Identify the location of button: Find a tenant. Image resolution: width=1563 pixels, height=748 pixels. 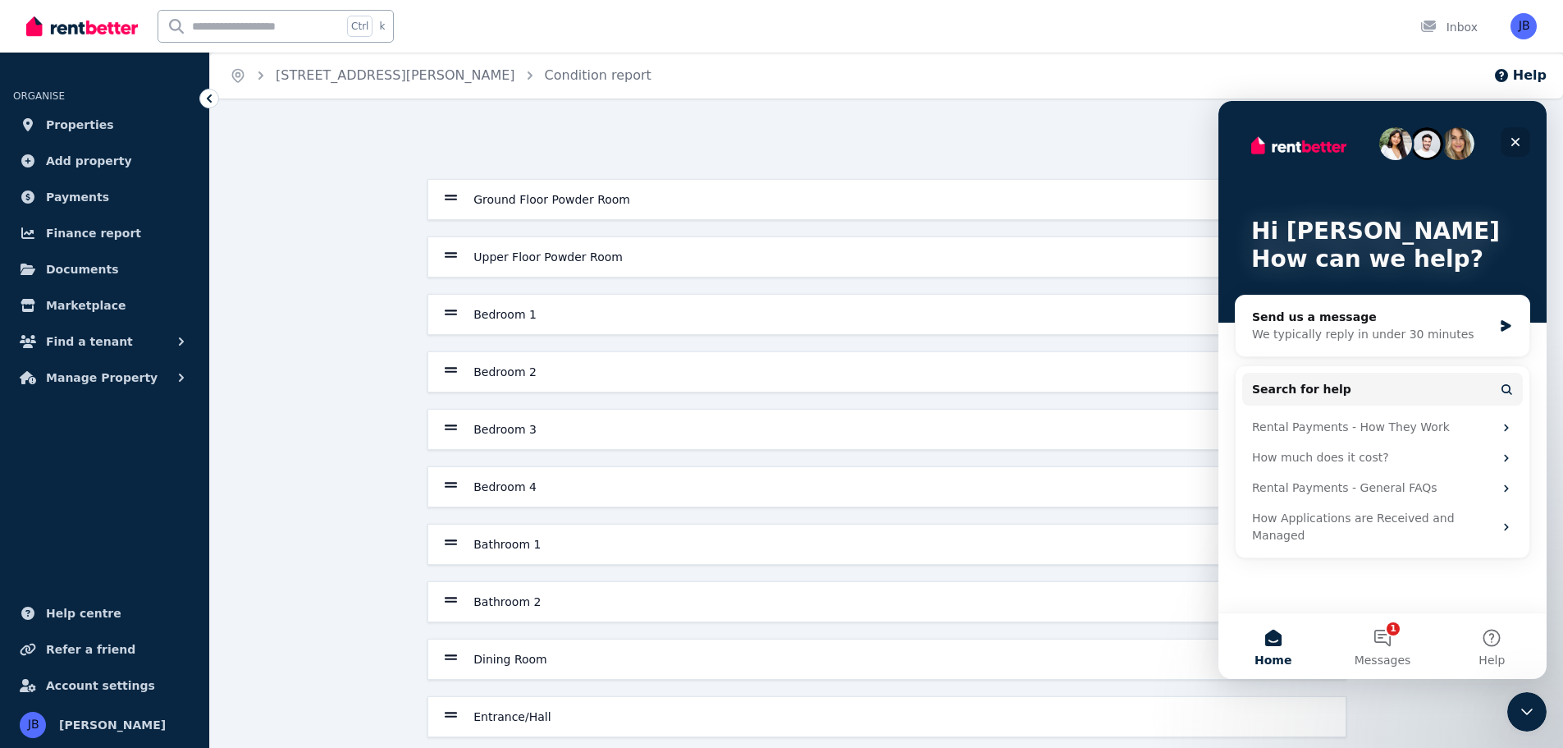
(104, 341).